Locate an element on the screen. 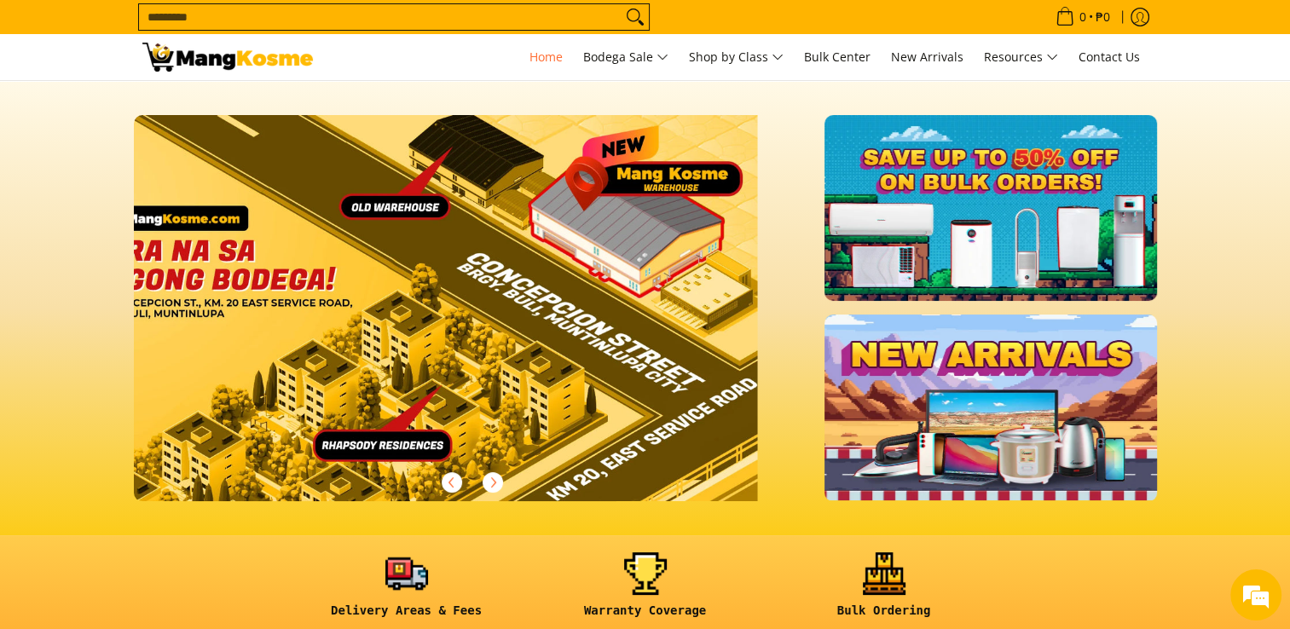 This screenshot has width=1290, height=629. button: Search is located at coordinates (635, 17).